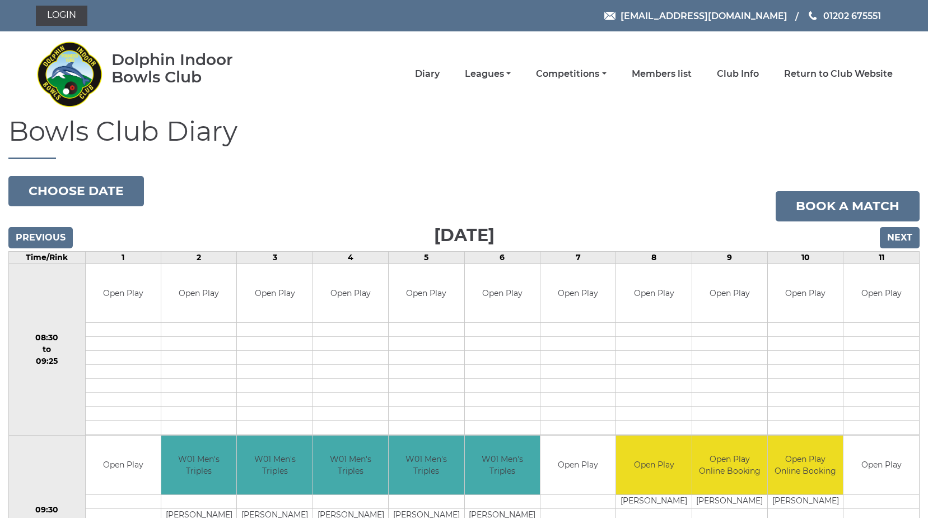 This screenshot has width=928, height=518. Describe the element at coordinates (806, 257) in the screenshot. I see `td: 10` at that location.